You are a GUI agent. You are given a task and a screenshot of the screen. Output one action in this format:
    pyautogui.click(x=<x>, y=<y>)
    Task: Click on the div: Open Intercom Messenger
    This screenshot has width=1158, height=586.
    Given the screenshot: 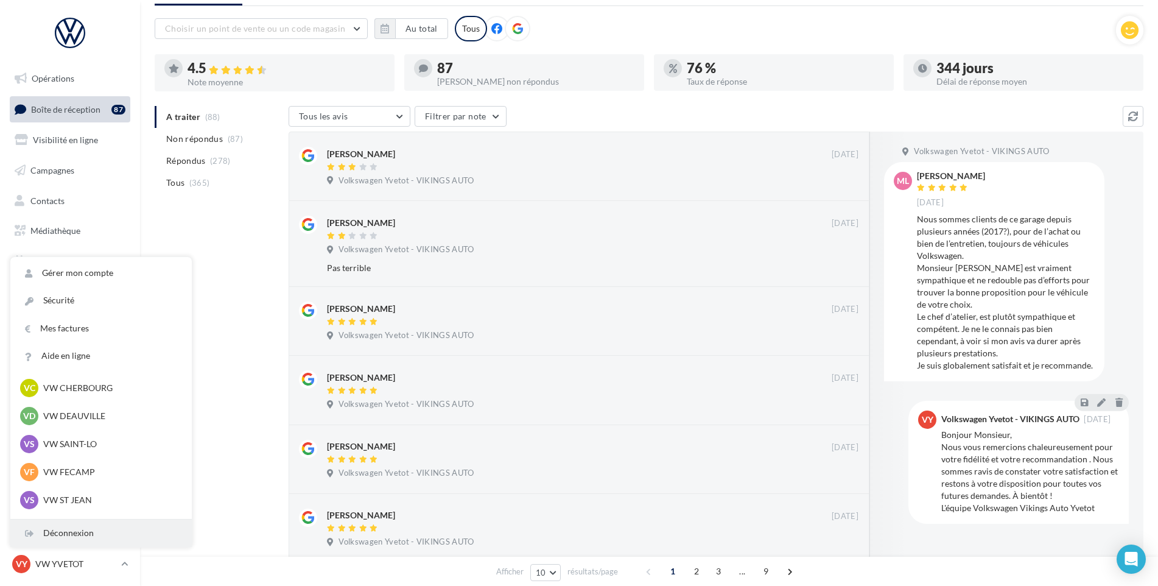 What is the action you would take?
    pyautogui.click(x=1132, y=559)
    